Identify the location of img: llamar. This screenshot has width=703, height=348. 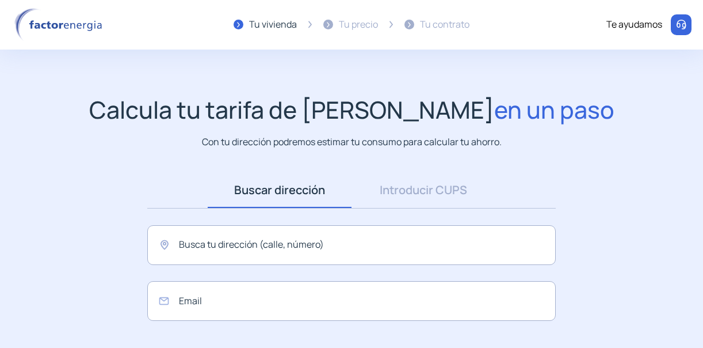
(681, 25).